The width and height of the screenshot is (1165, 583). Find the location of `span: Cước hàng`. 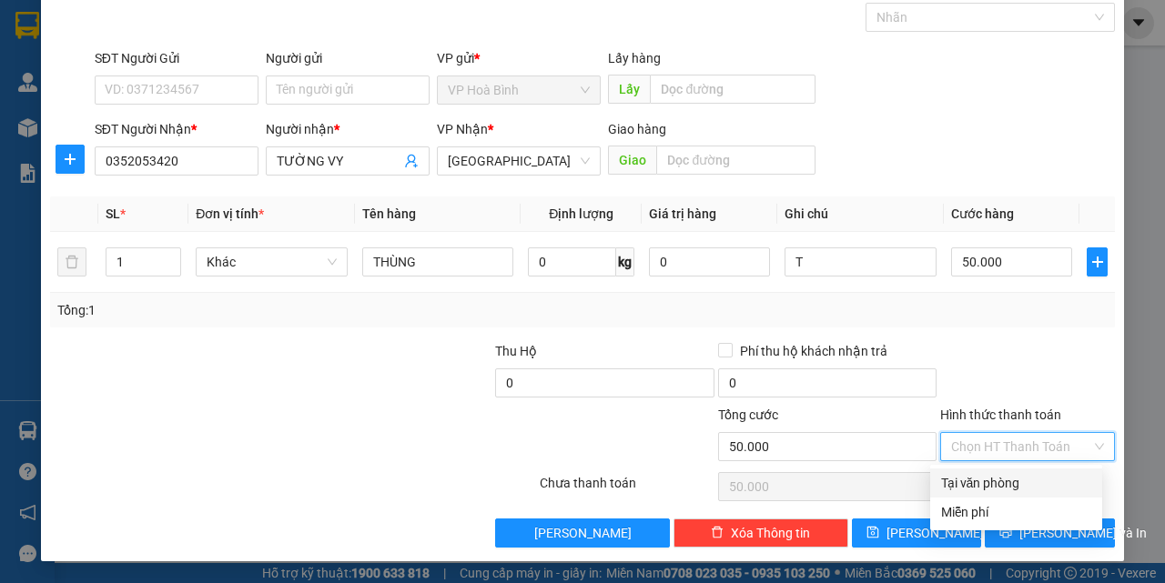

span: Cước hàng is located at coordinates (982, 214).